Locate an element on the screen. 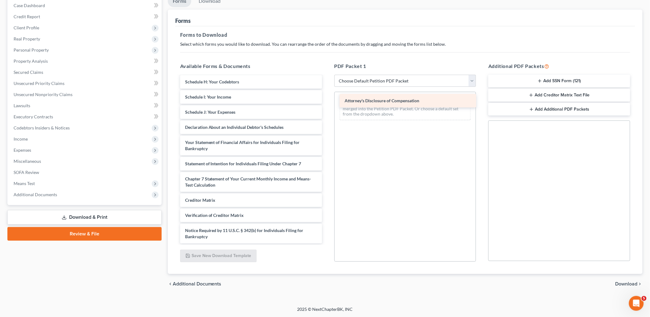 The image size is (650, 317). div: Forms is located at coordinates (183, 21).